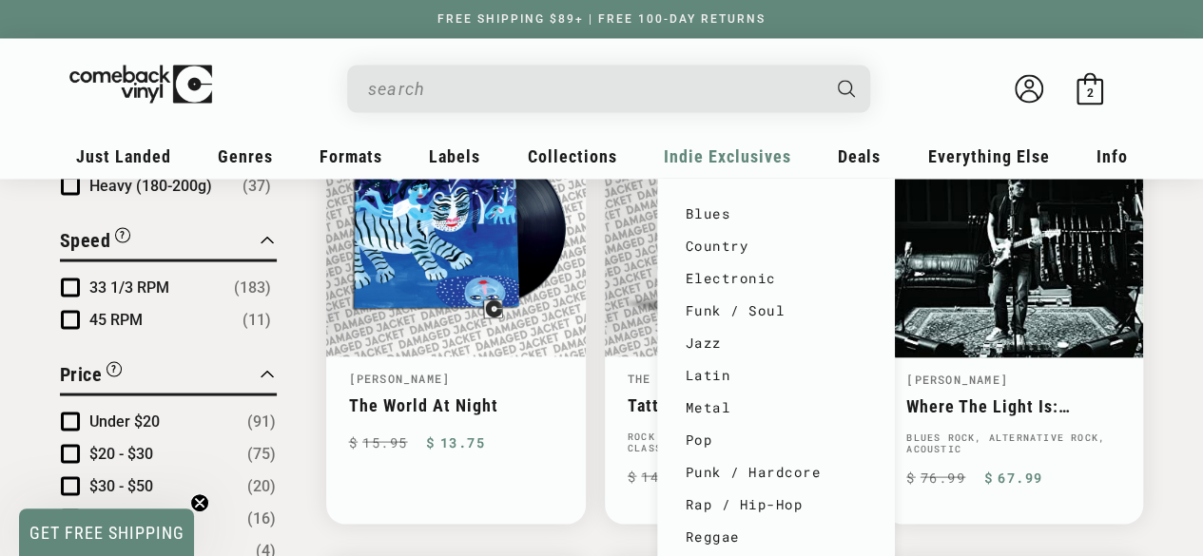 The image size is (1203, 556). What do you see at coordinates (257, 320) in the screenshot?
I see `span: Number of products: (11)` at bounding box center [257, 320].